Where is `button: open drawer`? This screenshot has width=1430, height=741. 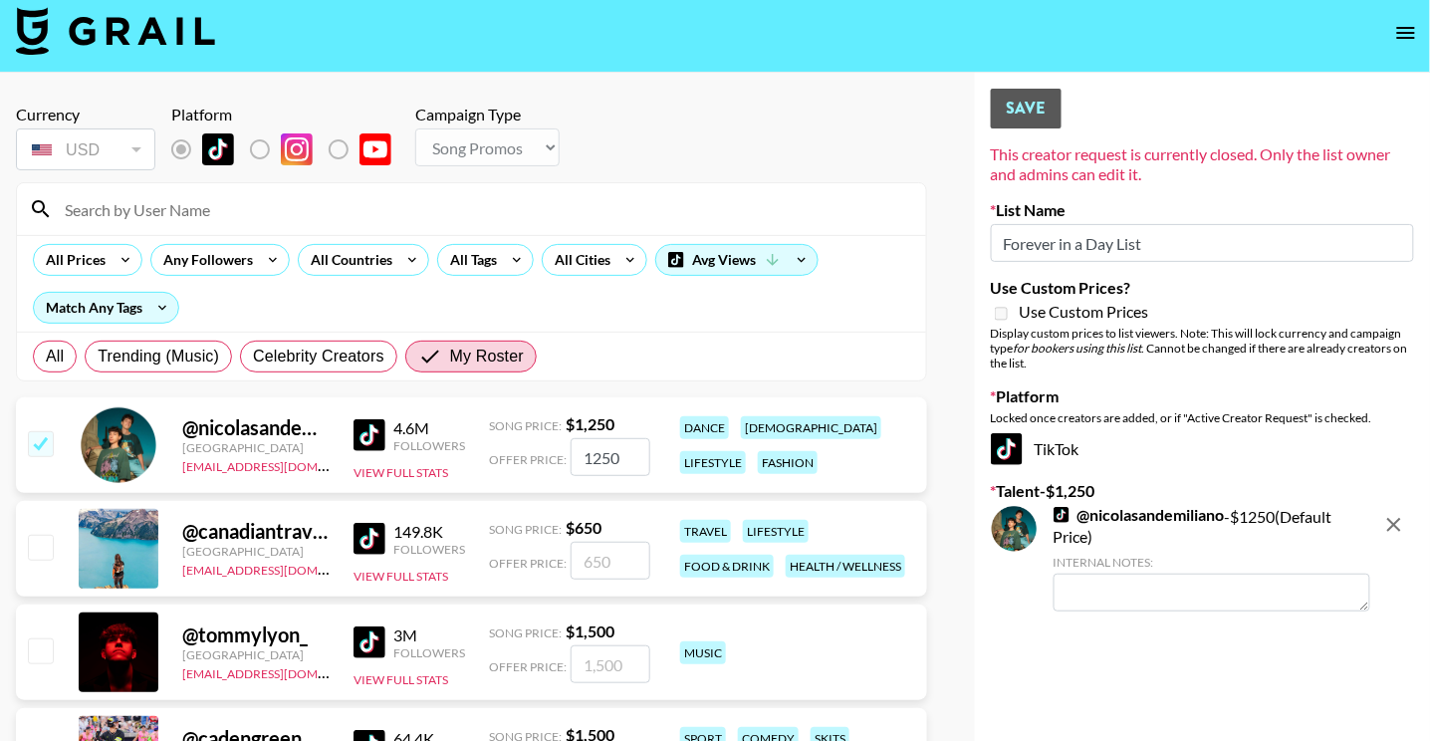
button: open drawer is located at coordinates (1406, 33).